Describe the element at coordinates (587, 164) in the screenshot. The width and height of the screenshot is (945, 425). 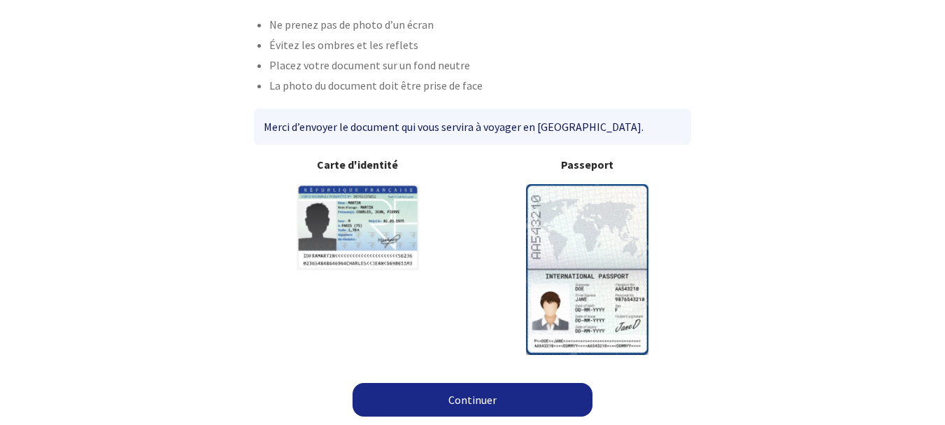
I see `b: Passeport` at that location.